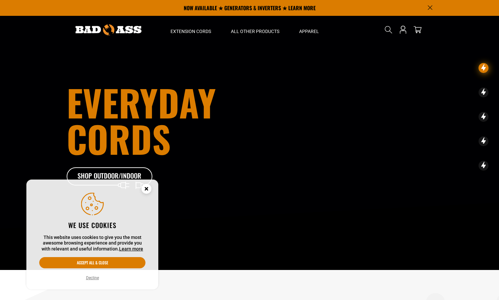 This screenshot has width=499, height=300. Describe the element at coordinates (92, 243) in the screenshot. I see `p: This website uses cookies to give you the most awesome browsing experience and provide you with r...` at that location.